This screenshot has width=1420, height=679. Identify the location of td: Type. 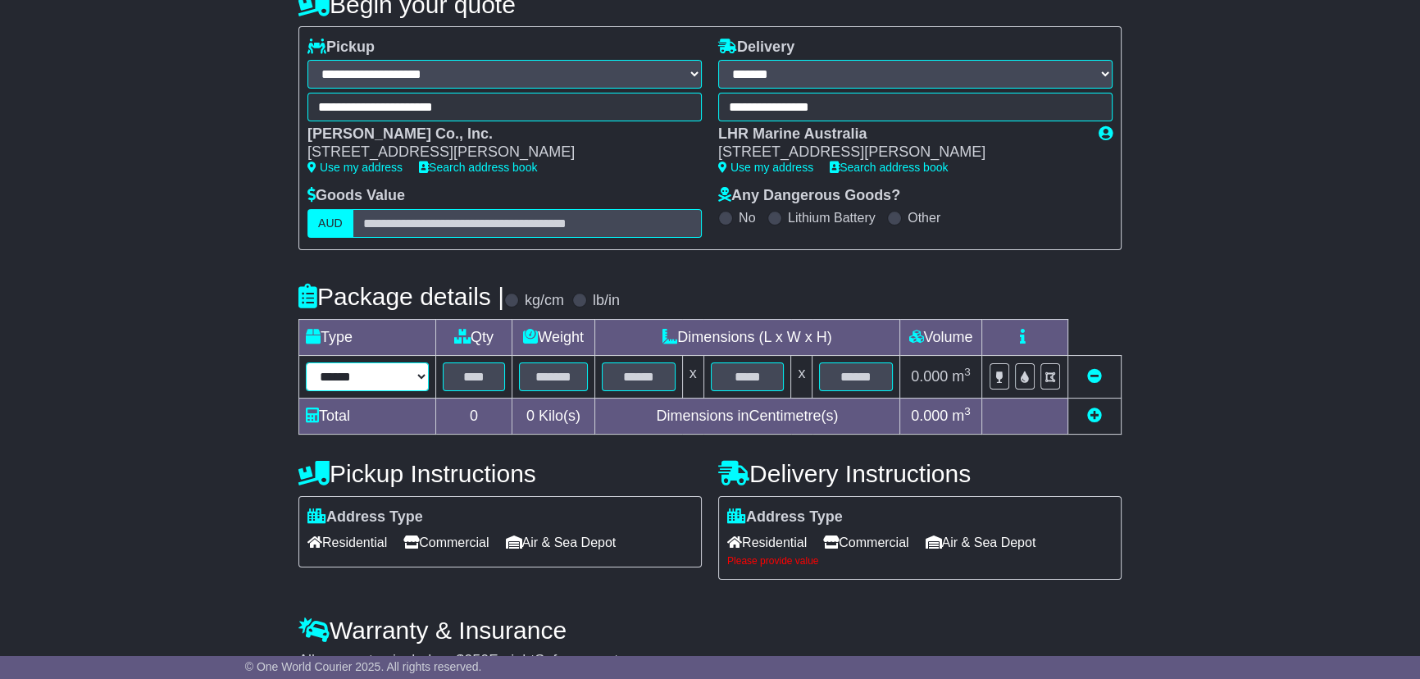
(367, 337).